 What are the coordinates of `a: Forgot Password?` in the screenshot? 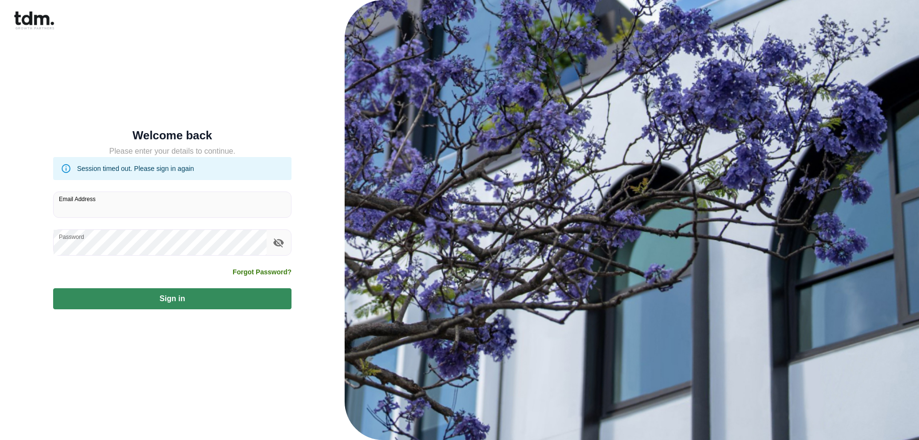 It's located at (262, 272).